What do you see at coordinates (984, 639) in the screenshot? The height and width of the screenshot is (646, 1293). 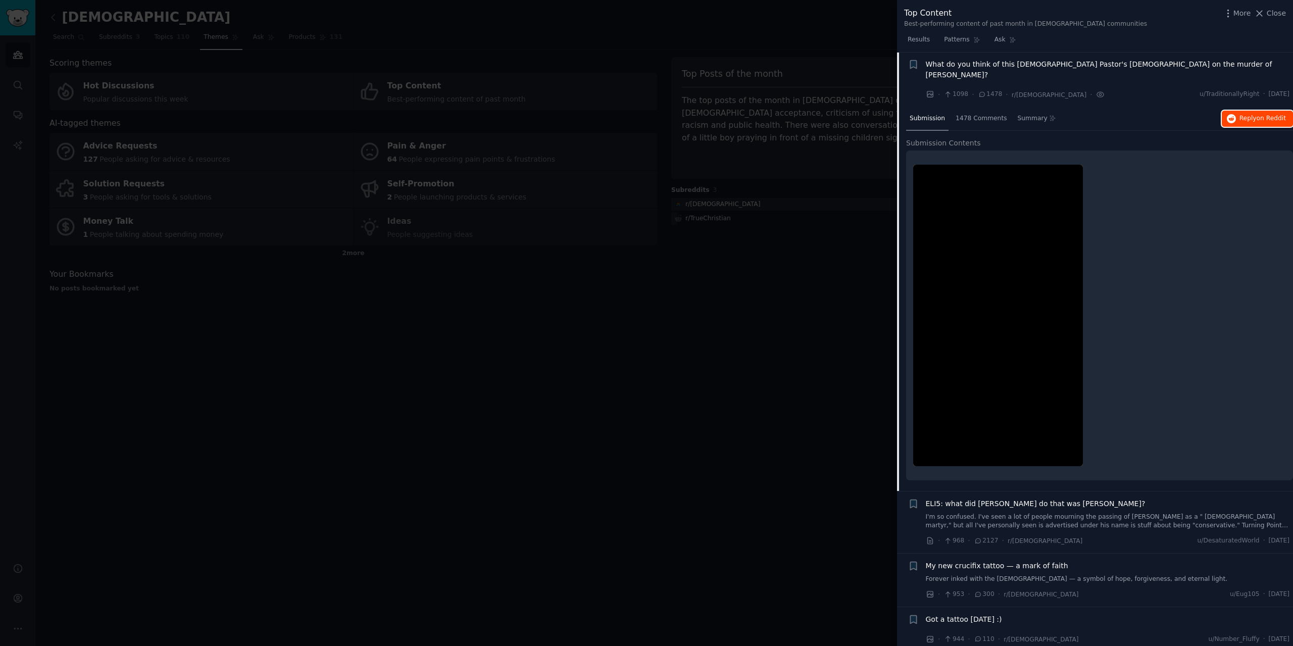 I see `span: 110` at bounding box center [984, 639].